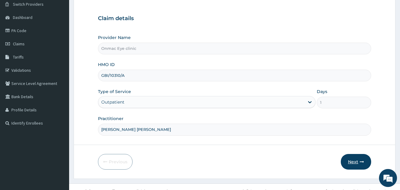 Image resolution: width=400 pixels, height=190 pixels. I want to click on textarea: Type your message and hit 'Enter', so click(59, 137).